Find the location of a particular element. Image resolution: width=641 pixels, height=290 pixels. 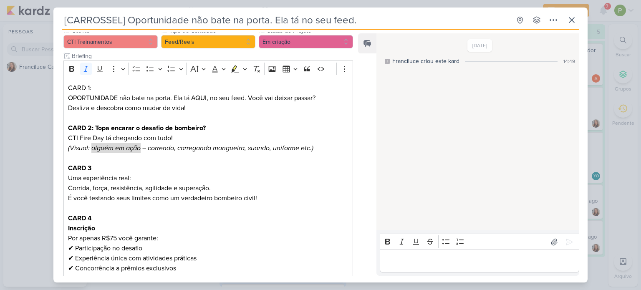

strong: Inscrição is located at coordinates (81, 228).